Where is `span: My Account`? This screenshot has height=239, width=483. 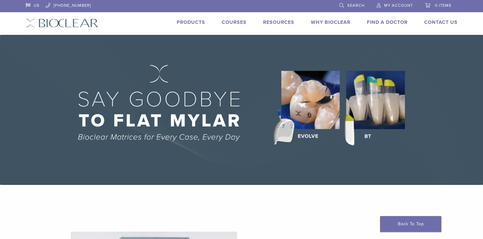 span: My Account is located at coordinates (398, 6).